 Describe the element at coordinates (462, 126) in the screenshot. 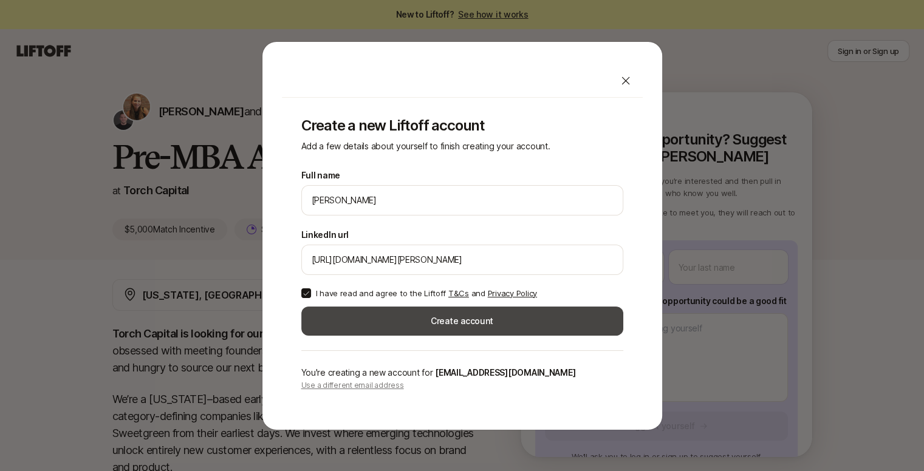

I see `p: Create a new Liftoff account` at that location.